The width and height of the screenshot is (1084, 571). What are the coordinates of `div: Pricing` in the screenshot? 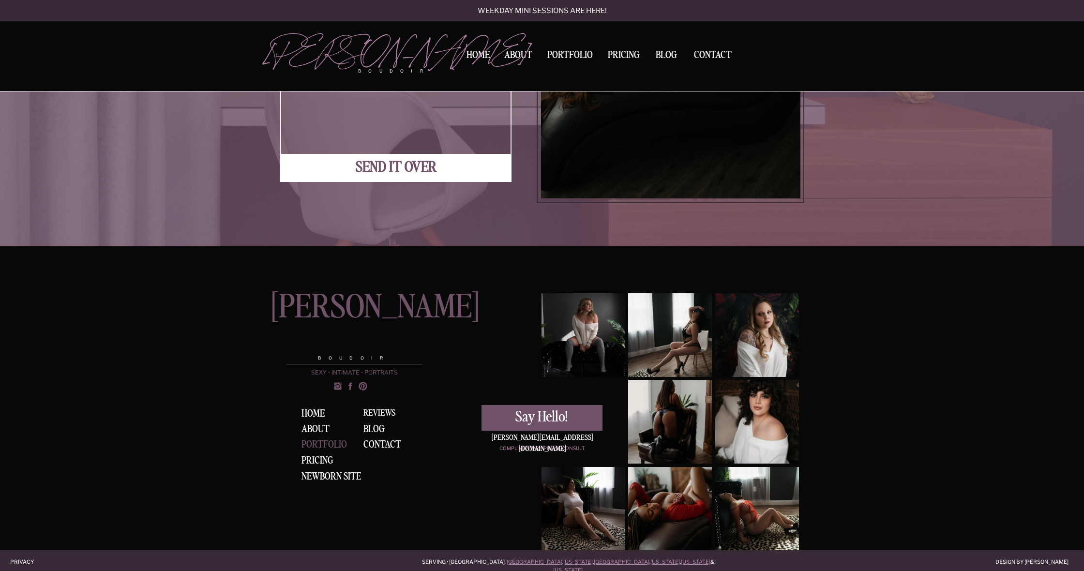 It's located at (319, 461).